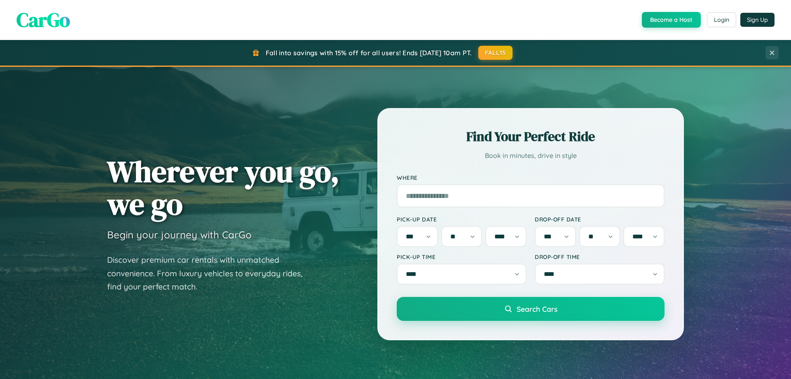  What do you see at coordinates (530, 177) in the screenshot?
I see `label: Where` at bounding box center [530, 177].